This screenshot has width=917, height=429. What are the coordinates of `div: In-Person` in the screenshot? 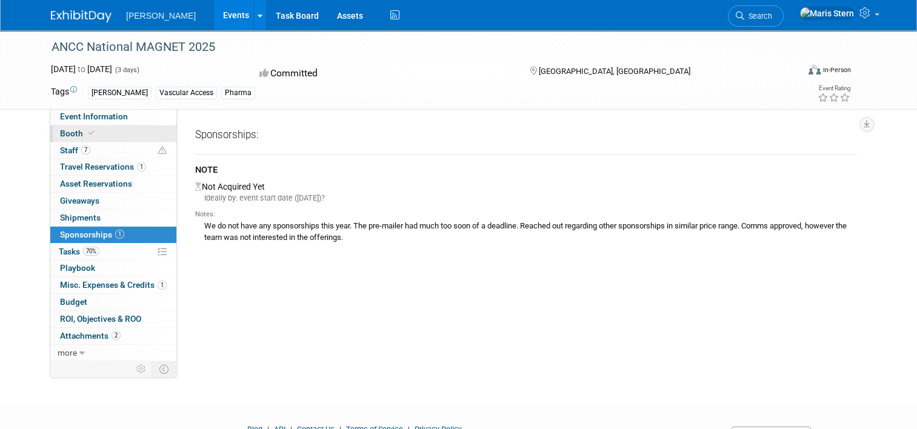 It's located at (836, 70).